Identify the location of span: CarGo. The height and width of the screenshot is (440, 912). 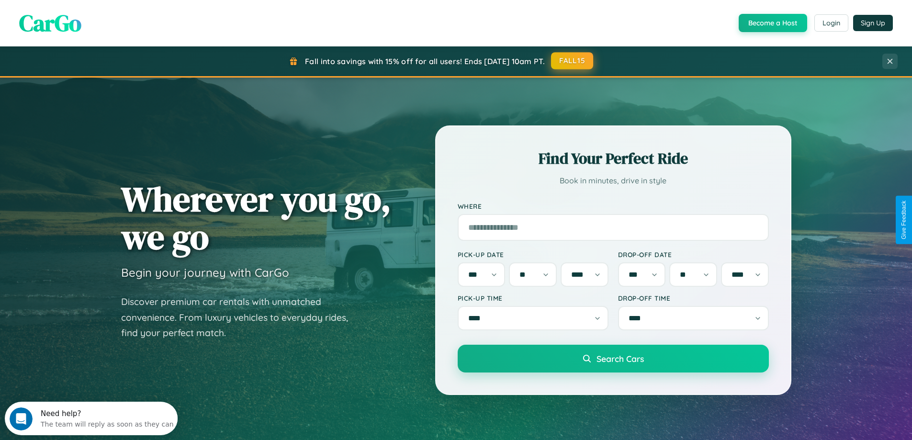
(50, 23).